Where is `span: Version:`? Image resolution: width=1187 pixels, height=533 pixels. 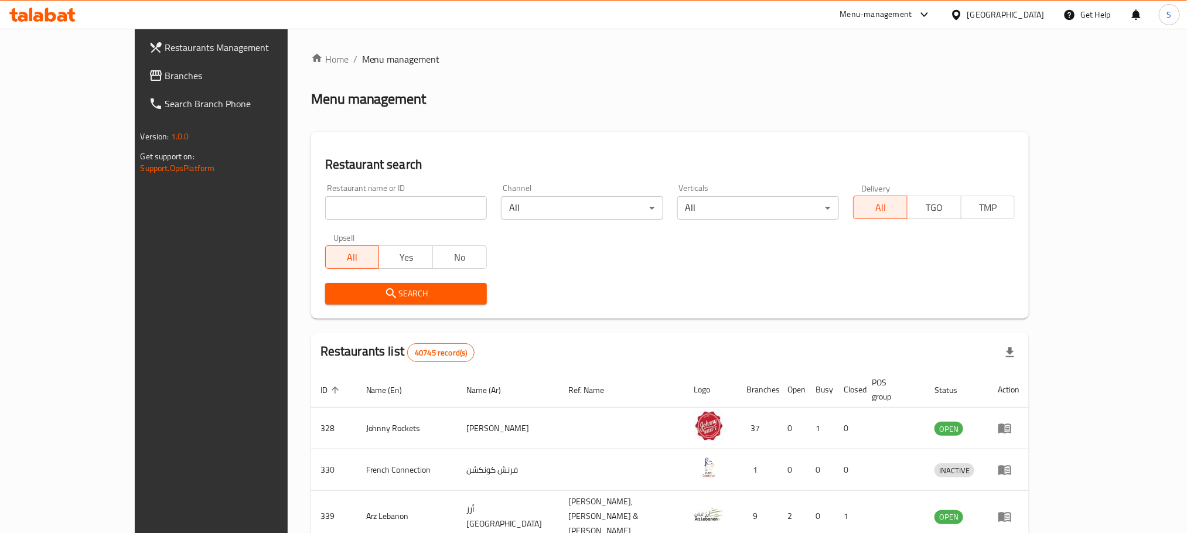
span: Version: is located at coordinates (155, 136).